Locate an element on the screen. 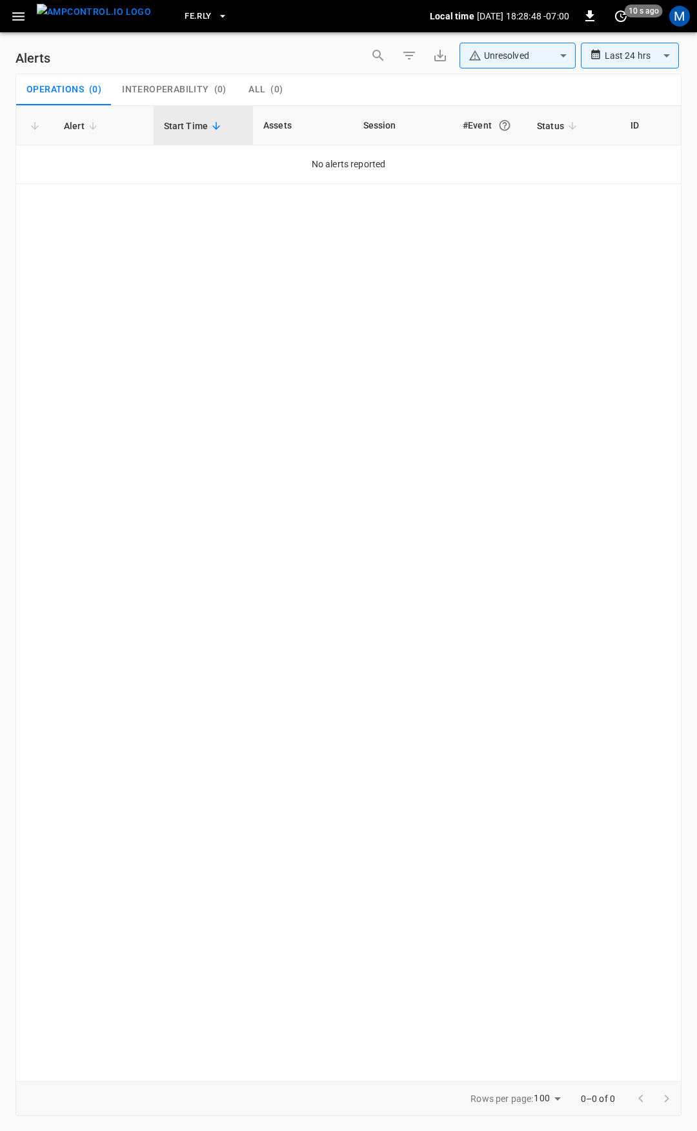 The image size is (697, 1131). span: Operations is located at coordinates (55, 90).